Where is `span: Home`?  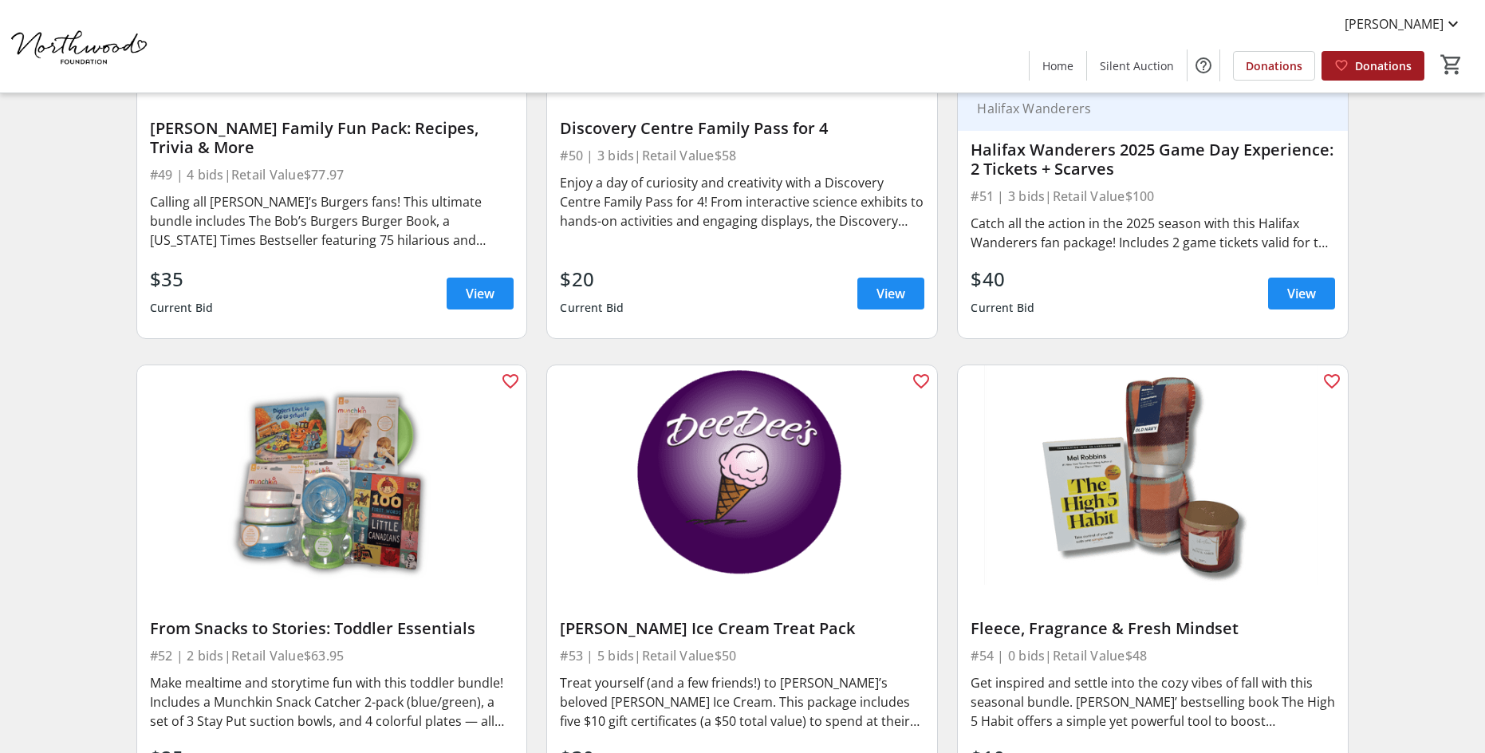 span: Home is located at coordinates (1057, 65).